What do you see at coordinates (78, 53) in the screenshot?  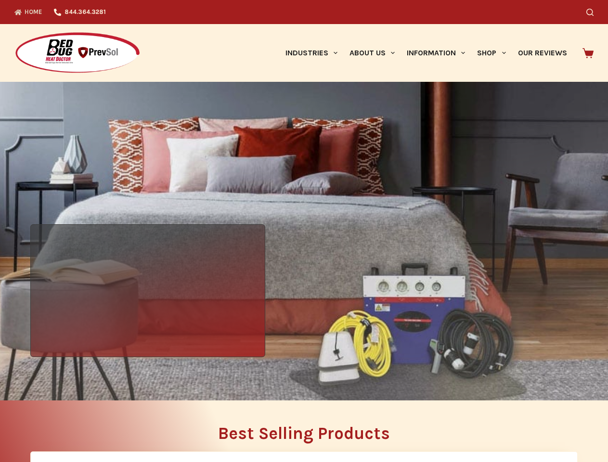 I see `a: Prevsol/Bed Bug Heat Doctor` at bounding box center [78, 53].